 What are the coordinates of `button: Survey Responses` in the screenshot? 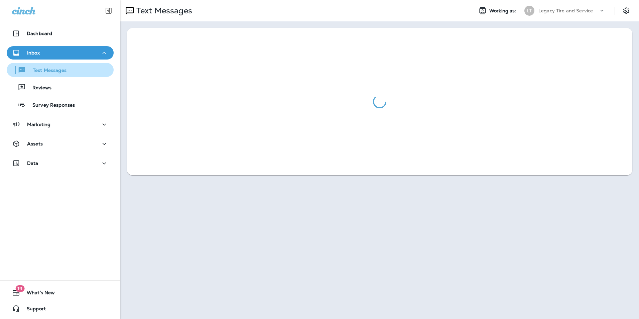 It's located at (60, 105).